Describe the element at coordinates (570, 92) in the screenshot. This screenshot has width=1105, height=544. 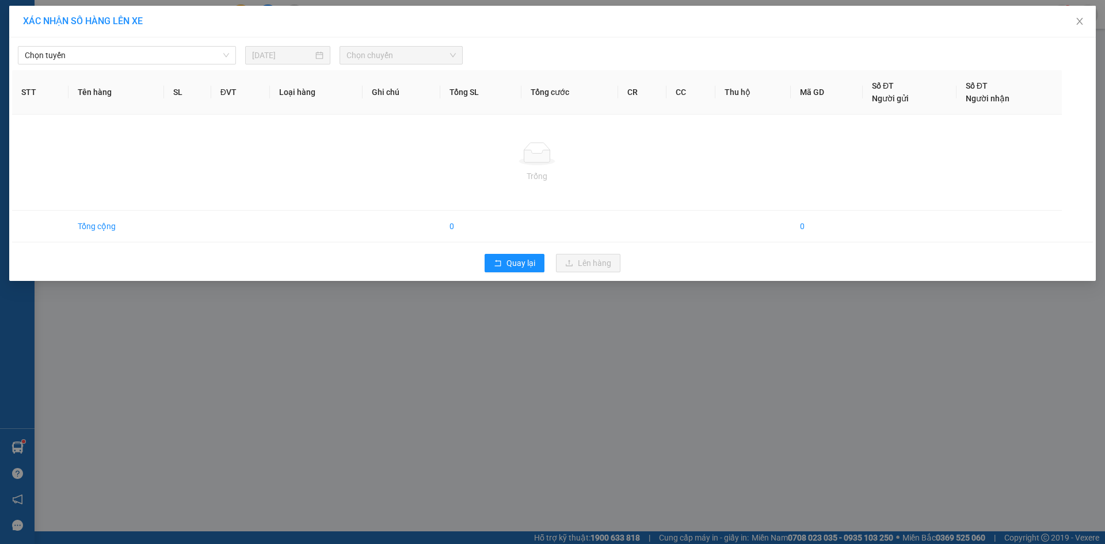
I see `th: Tổng cước` at that location.